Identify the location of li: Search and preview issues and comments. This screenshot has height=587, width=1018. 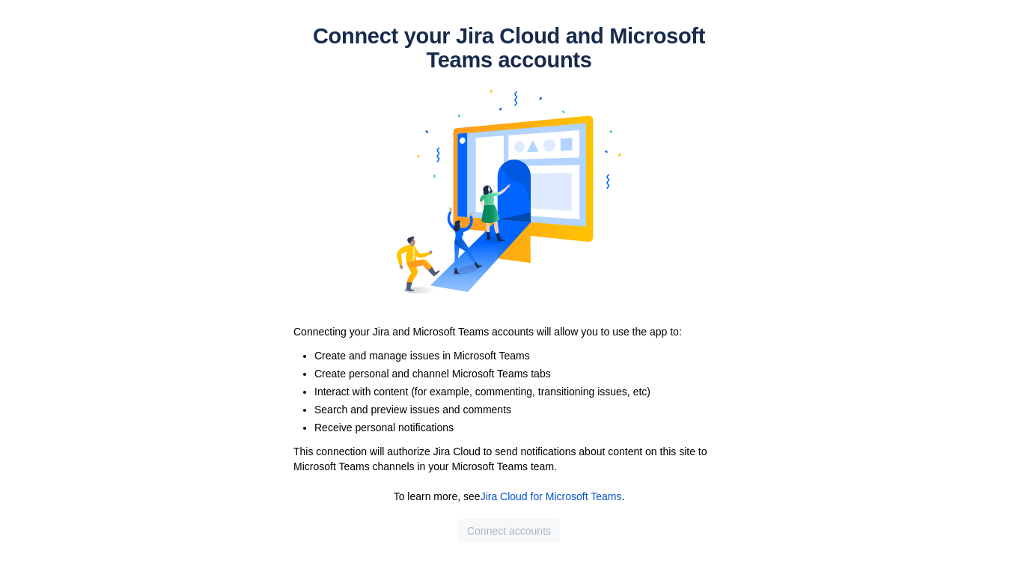
(524, 409).